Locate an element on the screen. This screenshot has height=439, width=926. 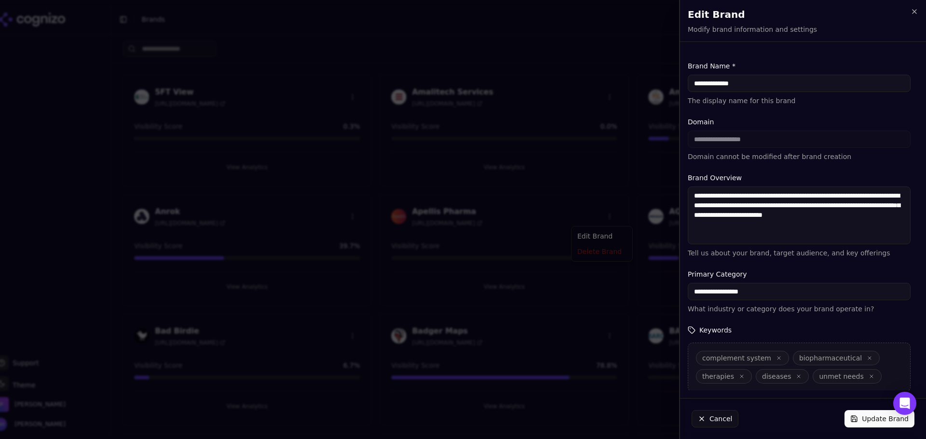
span: therapies is located at coordinates (718, 376).